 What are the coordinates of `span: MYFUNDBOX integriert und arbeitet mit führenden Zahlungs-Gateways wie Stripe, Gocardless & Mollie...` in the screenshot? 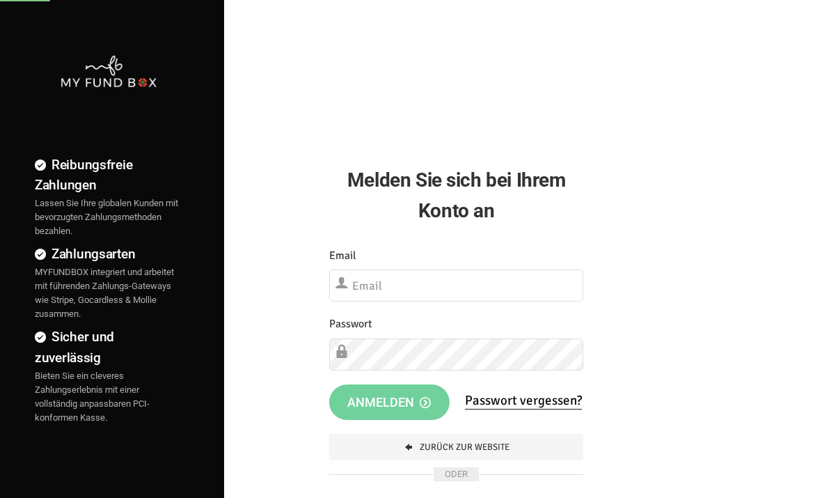 It's located at (104, 292).